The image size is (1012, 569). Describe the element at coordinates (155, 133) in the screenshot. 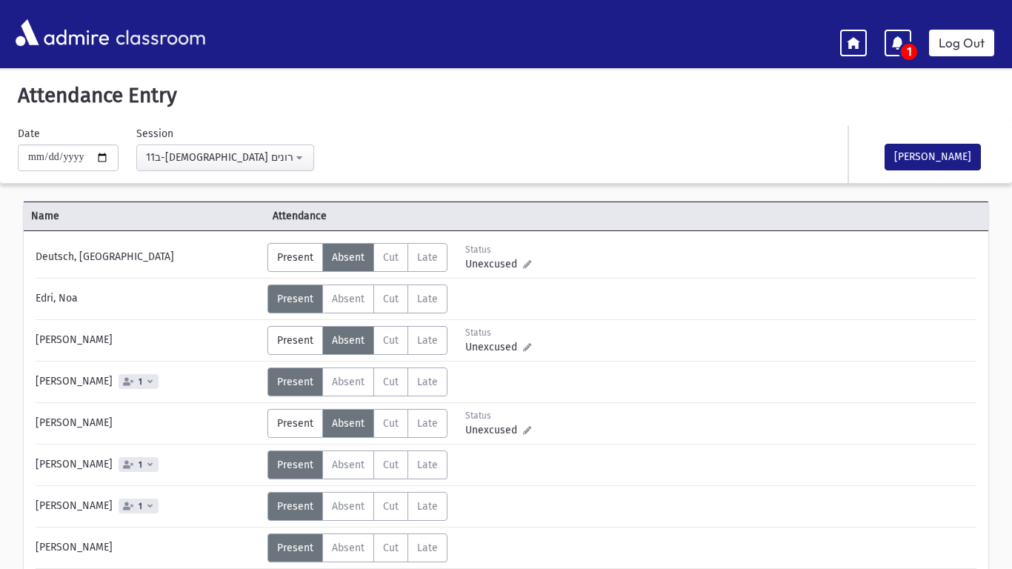

I see `label: Session` at that location.